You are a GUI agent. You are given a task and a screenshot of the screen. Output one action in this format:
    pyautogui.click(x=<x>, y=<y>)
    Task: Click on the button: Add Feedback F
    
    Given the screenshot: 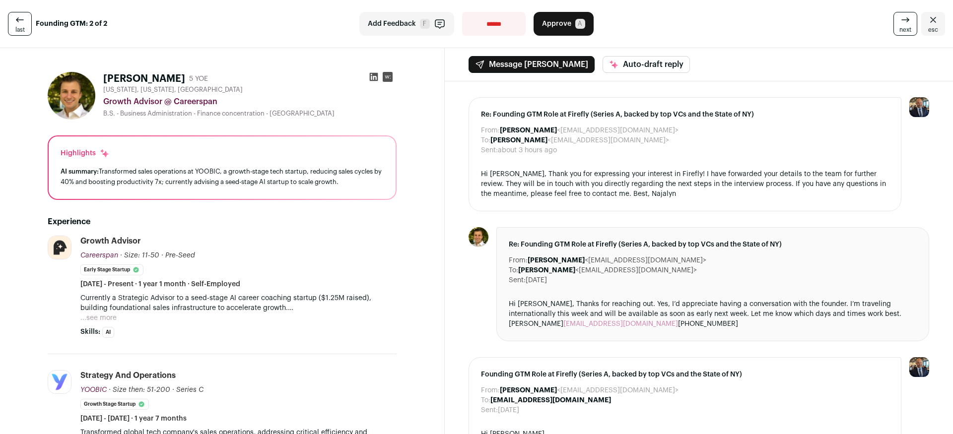 What is the action you would take?
    pyautogui.click(x=407, y=24)
    